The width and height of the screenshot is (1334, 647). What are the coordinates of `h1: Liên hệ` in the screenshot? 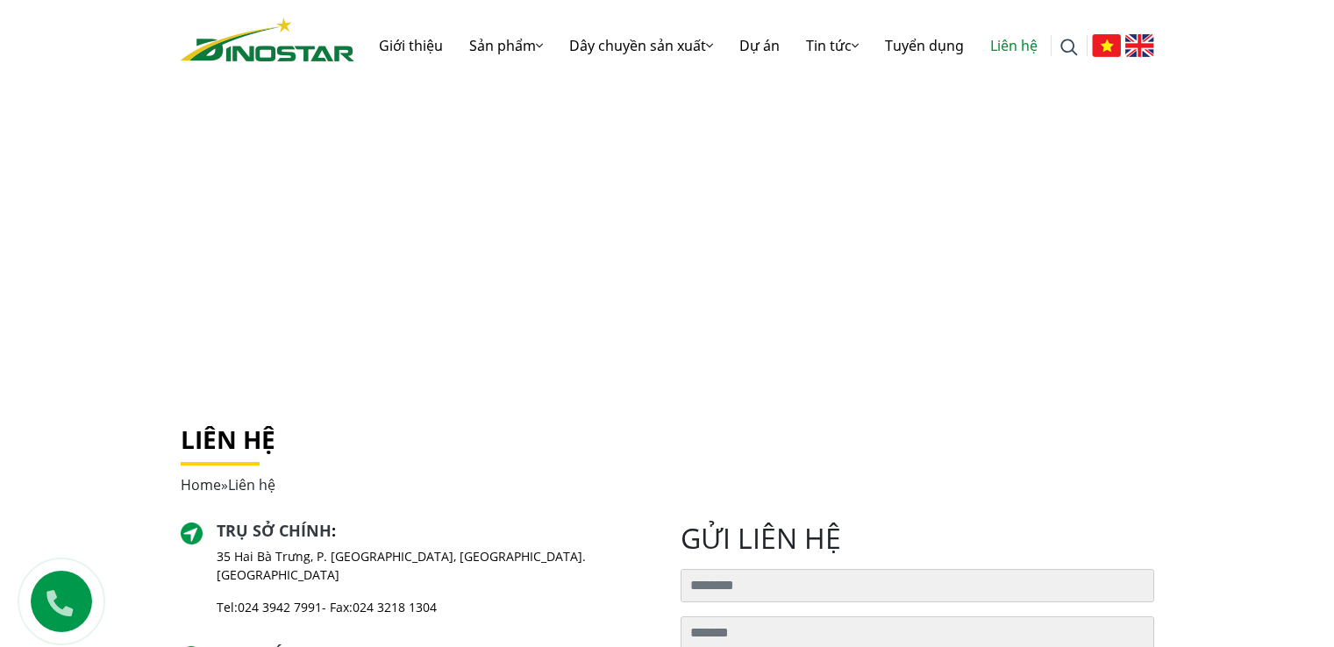 It's located at (667, 440).